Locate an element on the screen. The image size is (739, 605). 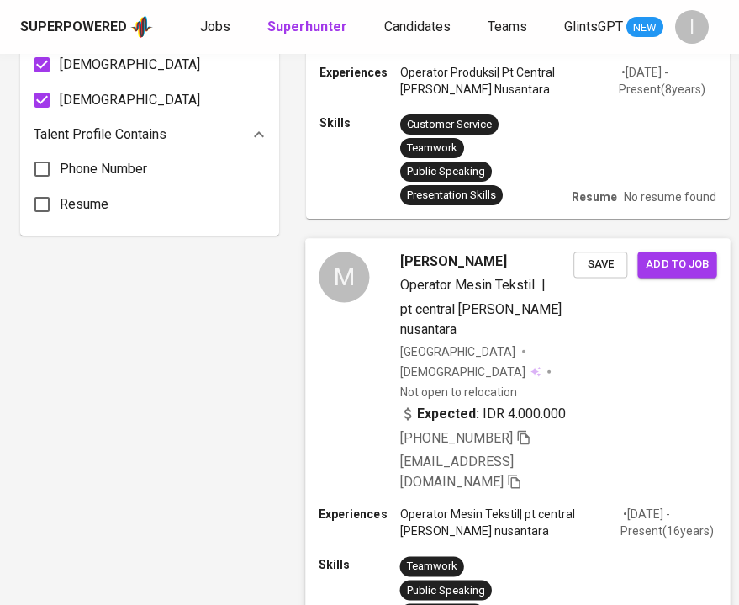
span: Jobs is located at coordinates (215, 26).